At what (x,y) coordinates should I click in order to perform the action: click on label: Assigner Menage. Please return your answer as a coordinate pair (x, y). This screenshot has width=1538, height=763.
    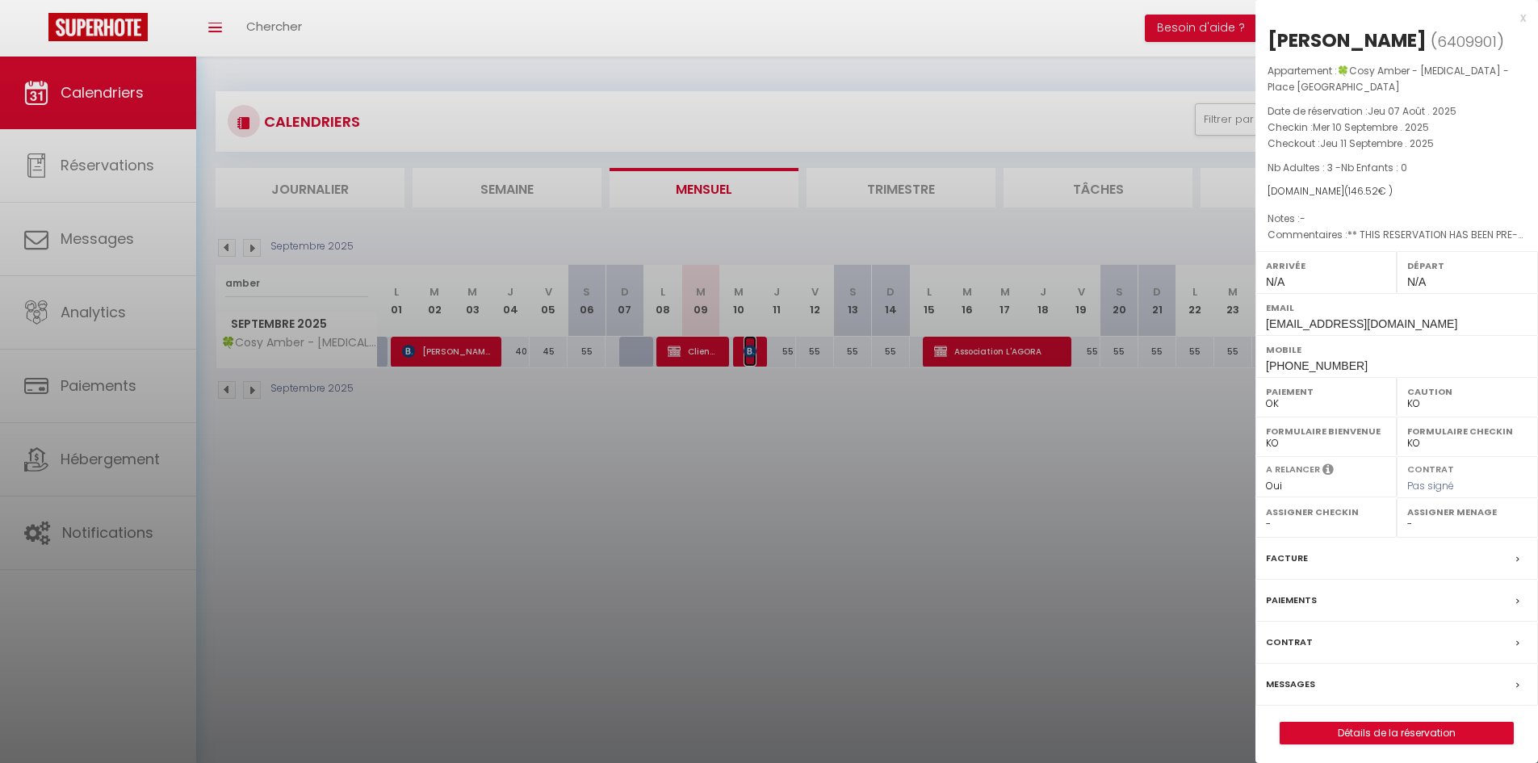
    Looking at the image, I should click on (1467, 512).